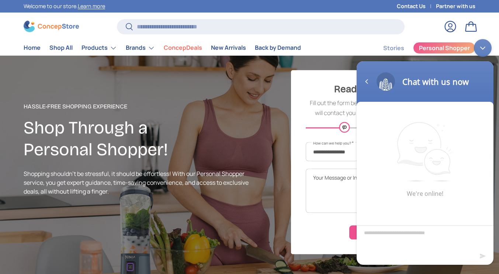 The height and width of the screenshot is (274, 499). What do you see at coordinates (383, 233) in the screenshot?
I see `button: Next: Contact Details` at bounding box center [383, 233].